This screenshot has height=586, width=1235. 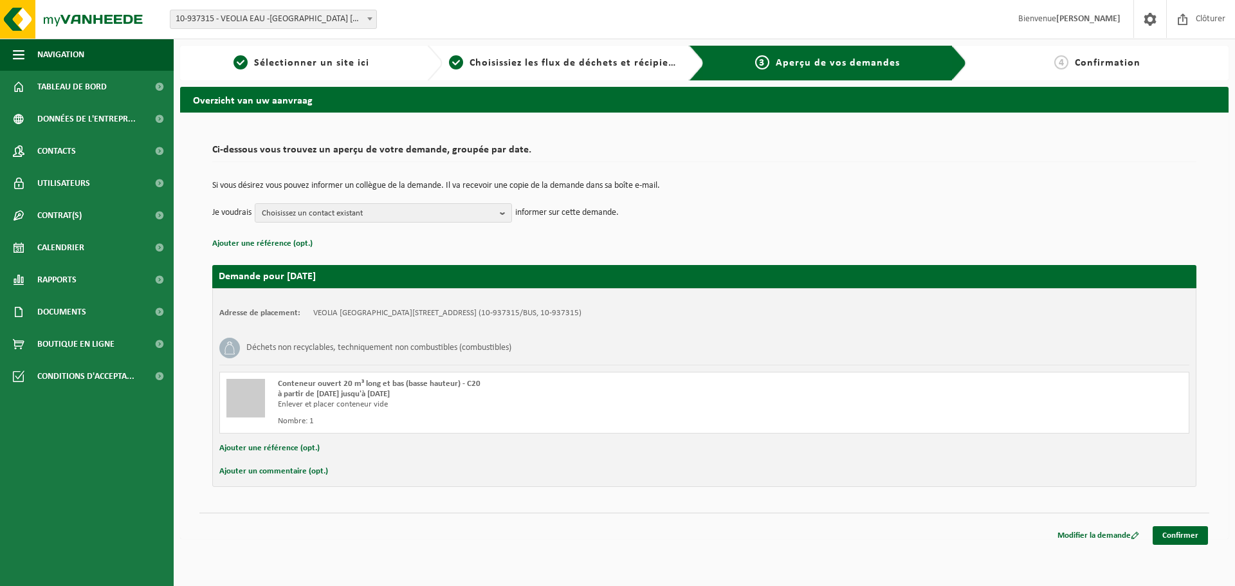 What do you see at coordinates (1107, 63) in the screenshot?
I see `span: Confirmation` at bounding box center [1107, 63].